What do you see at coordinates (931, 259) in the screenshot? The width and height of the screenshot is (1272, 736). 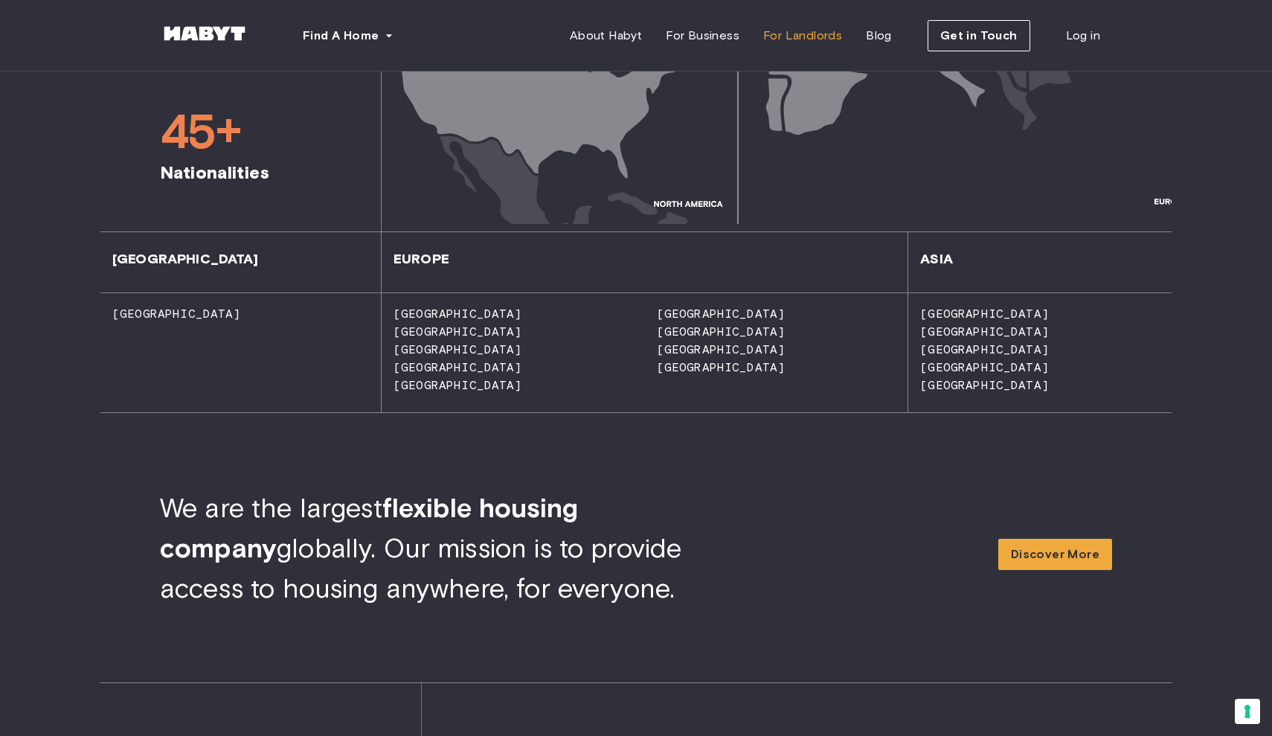 I see `span: Asia` at bounding box center [931, 259].